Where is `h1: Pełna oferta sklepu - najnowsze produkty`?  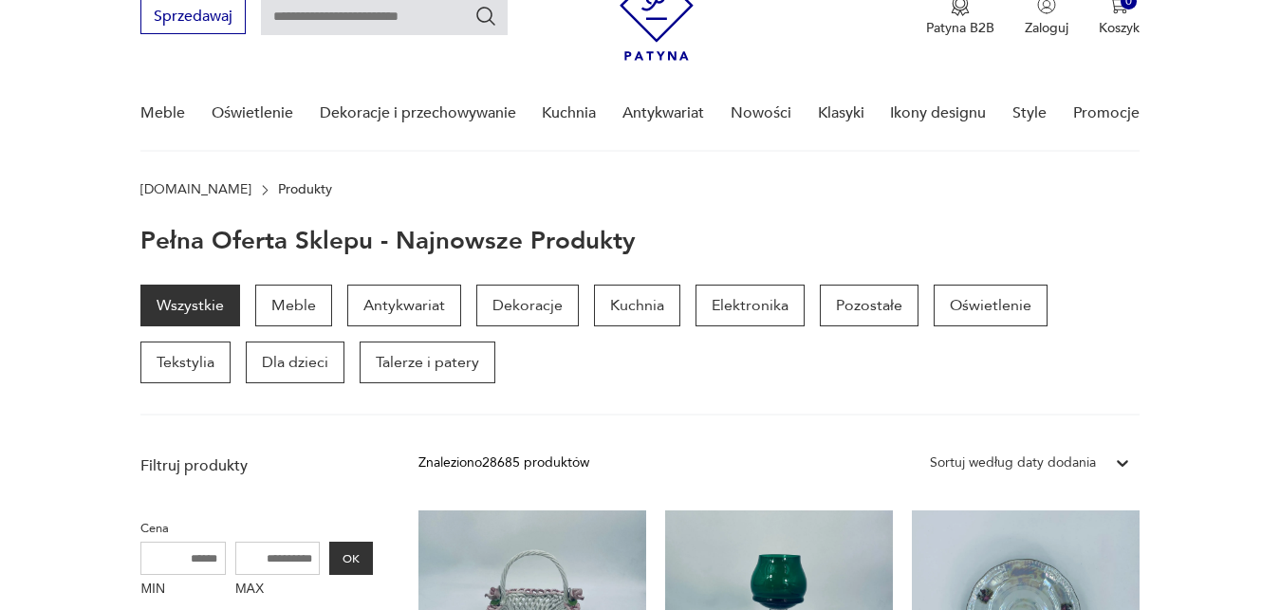 h1: Pełna oferta sklepu - najnowsze produkty is located at coordinates (388, 241).